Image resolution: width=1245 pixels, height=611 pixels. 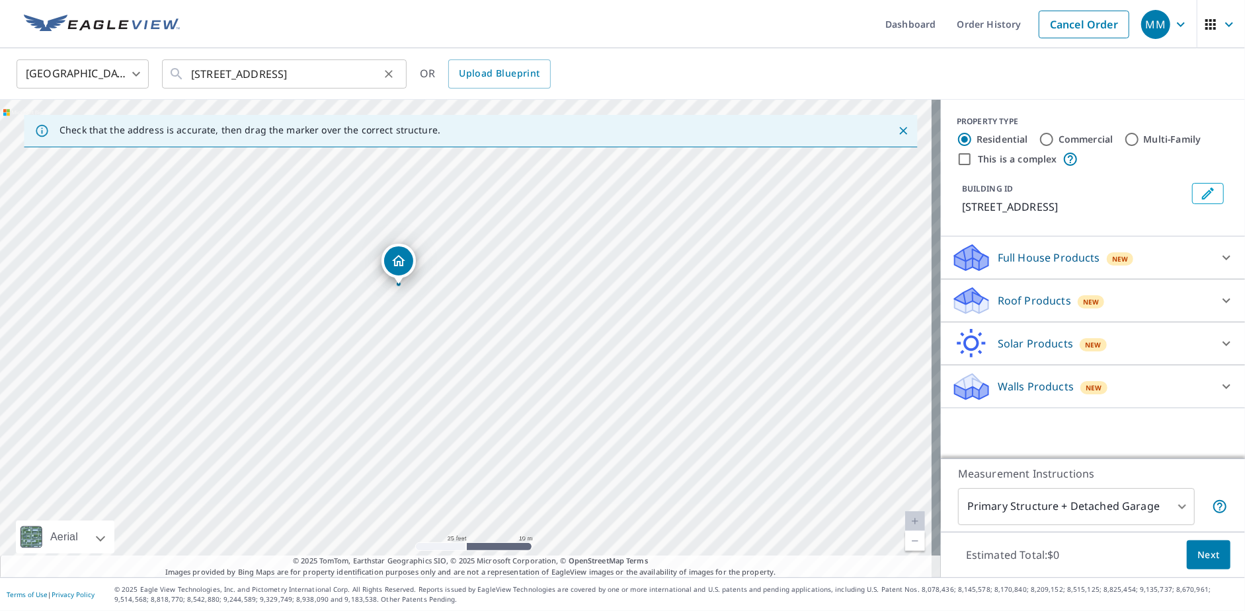 What do you see at coordinates (1013, 555) in the screenshot?
I see `p: Estimated Total: $0` at bounding box center [1013, 555].